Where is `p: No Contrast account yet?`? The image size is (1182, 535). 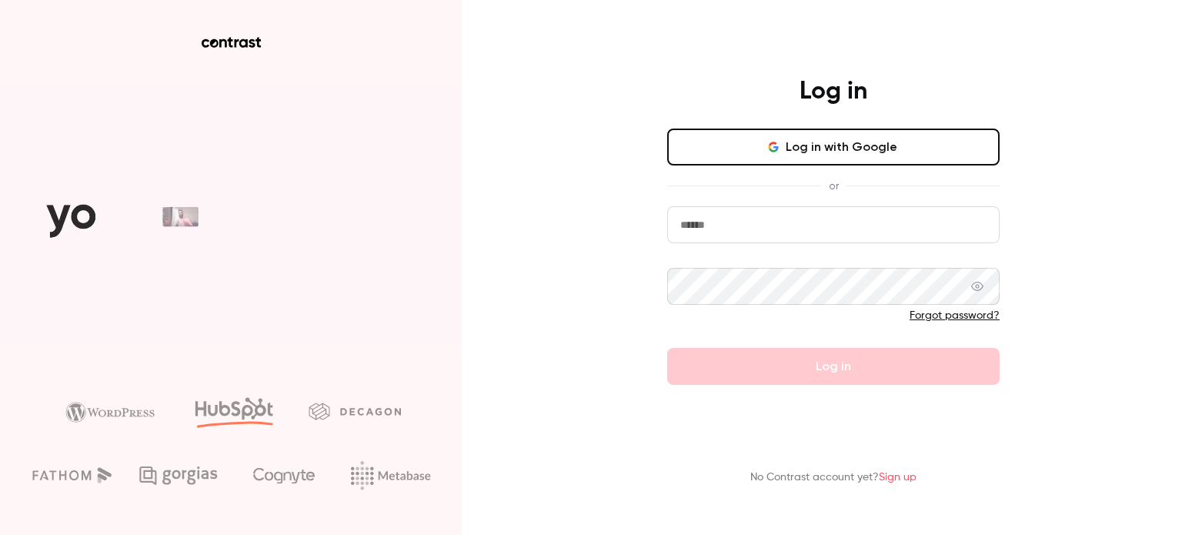
p: No Contrast account yet? is located at coordinates (833, 477).